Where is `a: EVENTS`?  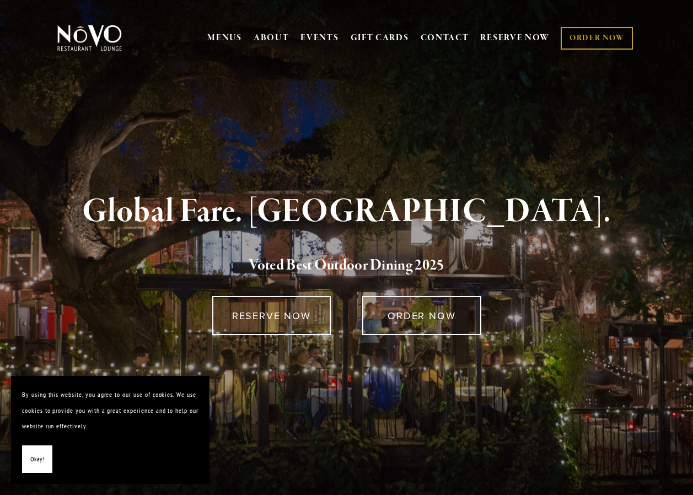 a: EVENTS is located at coordinates (319, 38).